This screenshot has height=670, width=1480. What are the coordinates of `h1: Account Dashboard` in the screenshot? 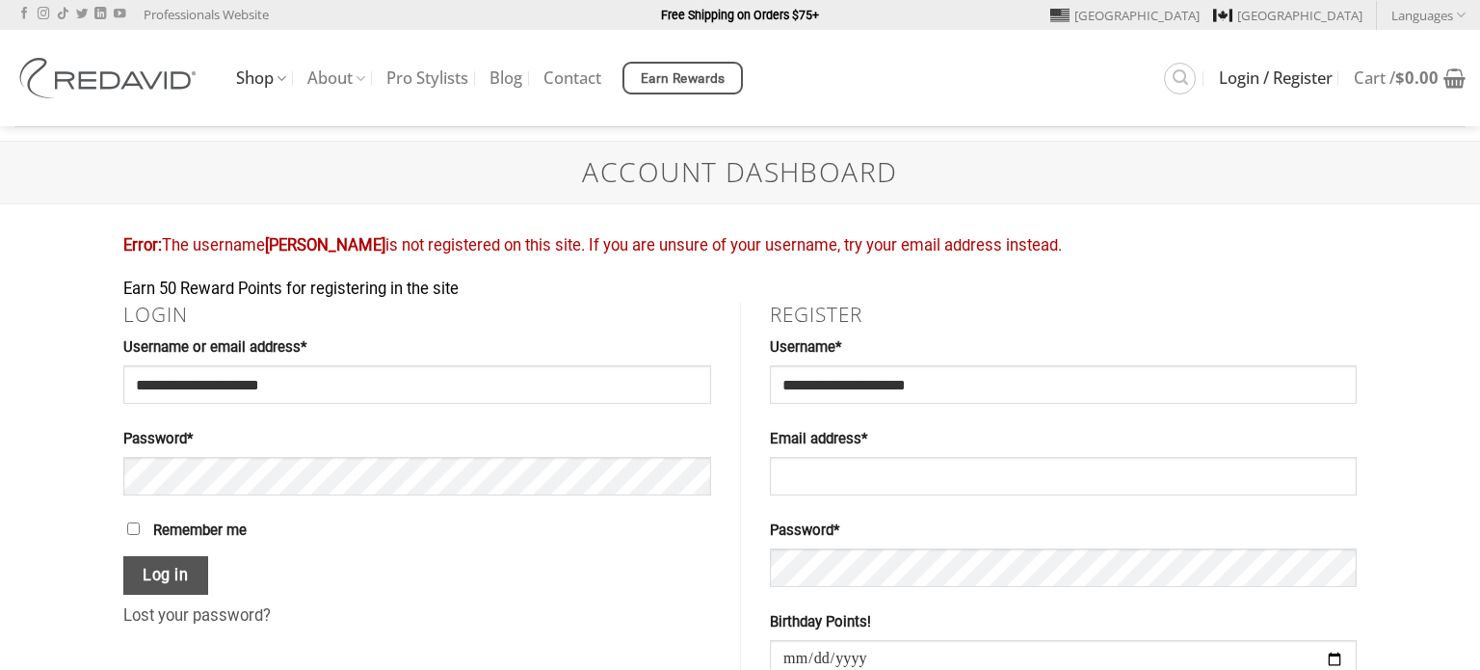 It's located at (740, 172).